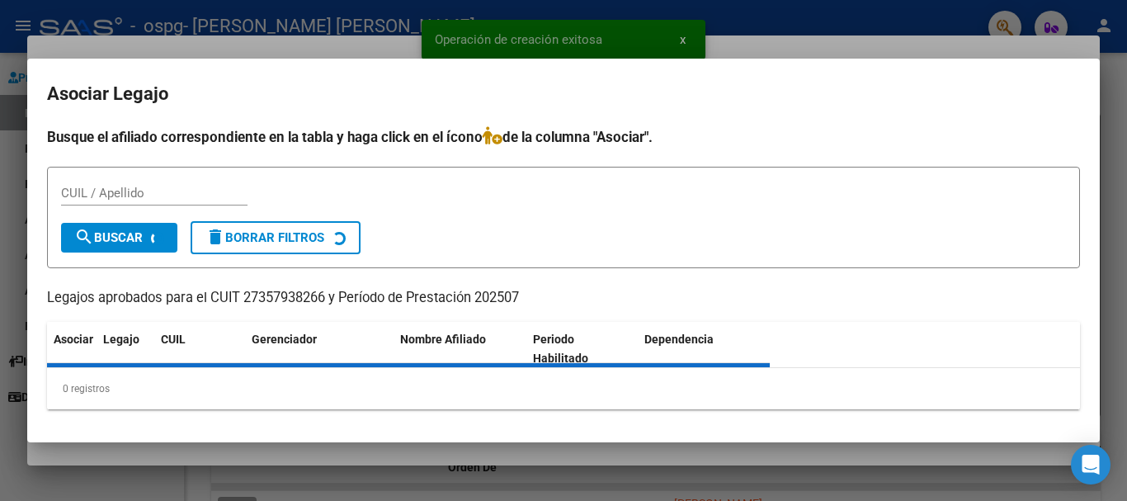 Image resolution: width=1127 pixels, height=501 pixels. What do you see at coordinates (564, 298) in the screenshot?
I see `p: Legajos aprobados para el CUIT 27357938266 y Período de Prestación 202507` at bounding box center [564, 298].